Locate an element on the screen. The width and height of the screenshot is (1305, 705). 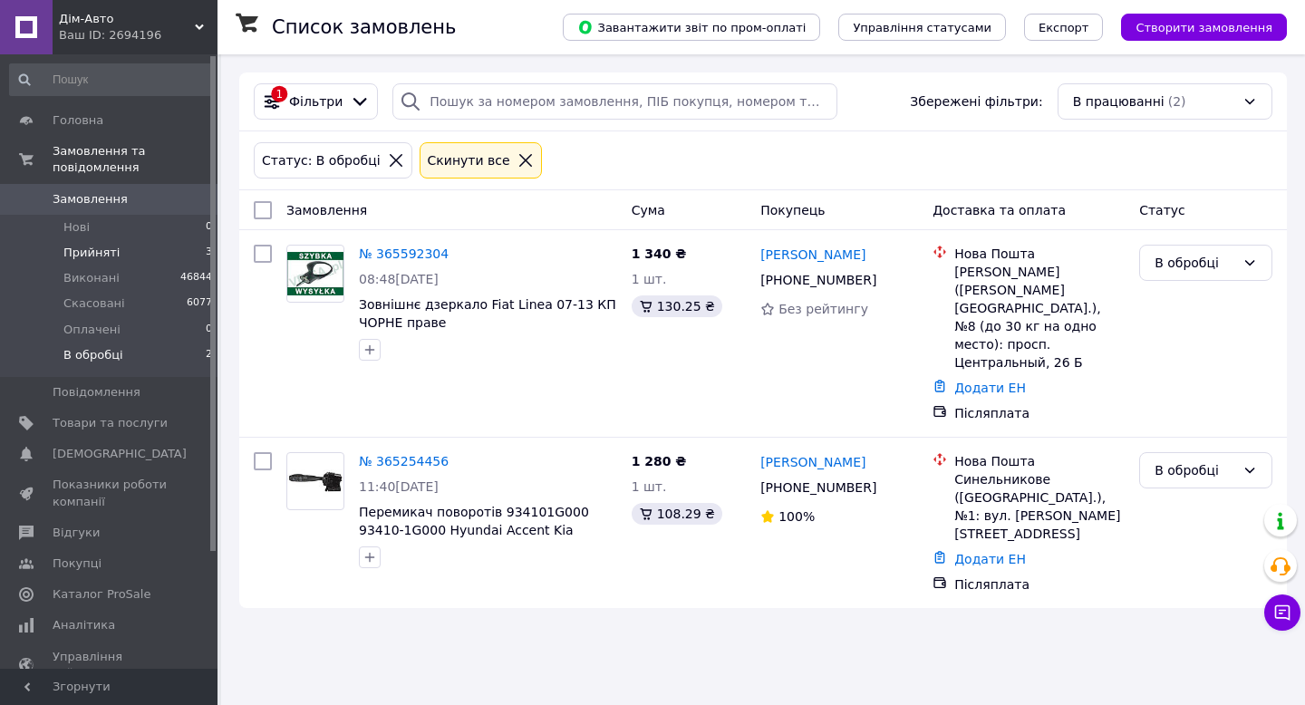
span: Головна is located at coordinates (78, 121).